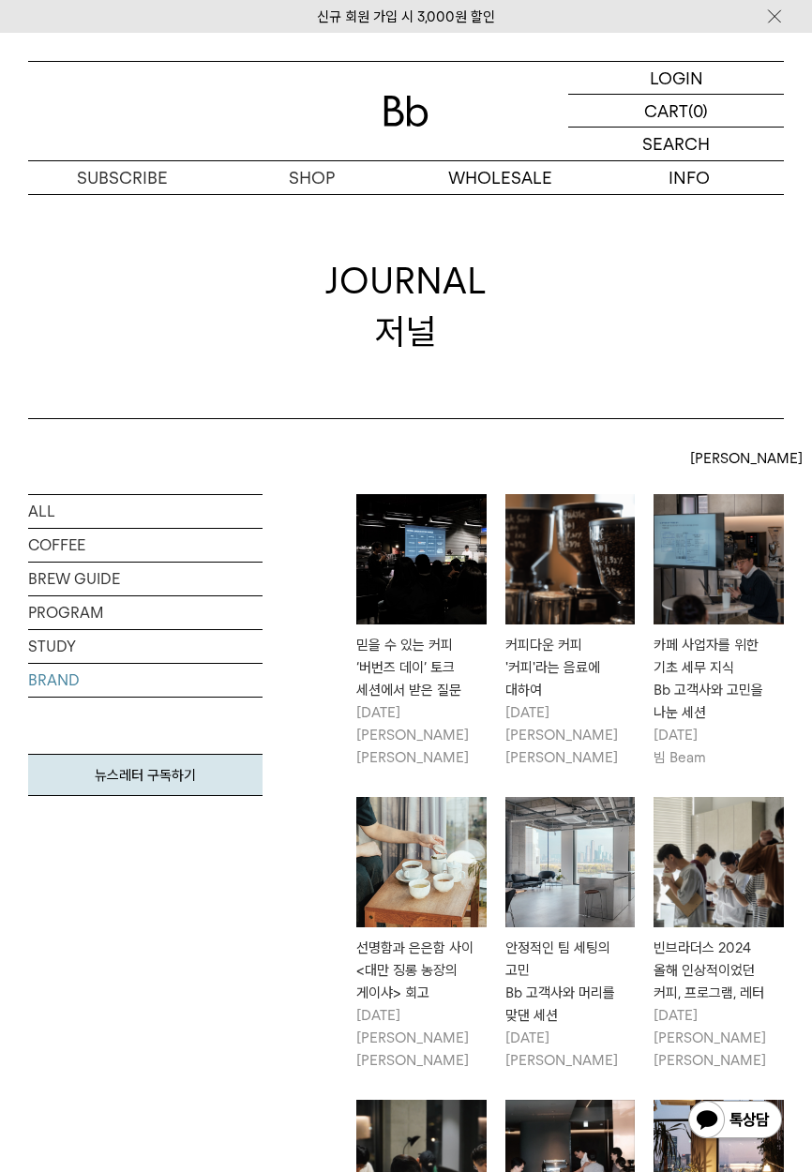  I want to click on p: CART, so click(666, 111).